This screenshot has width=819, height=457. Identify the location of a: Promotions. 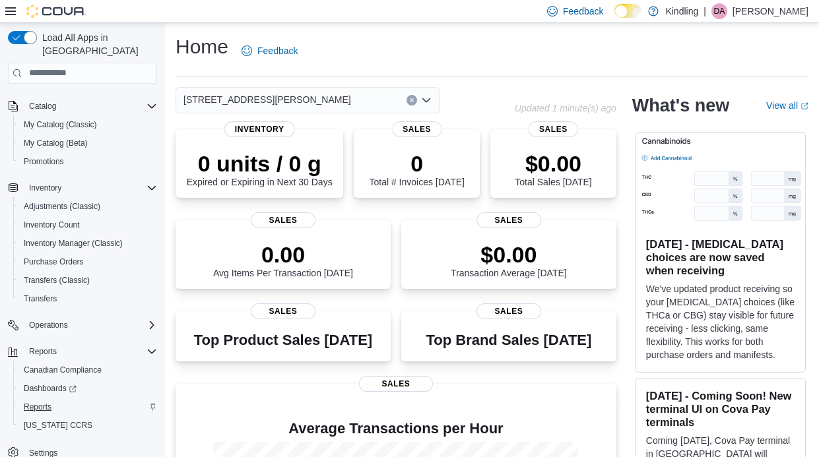
(44, 162).